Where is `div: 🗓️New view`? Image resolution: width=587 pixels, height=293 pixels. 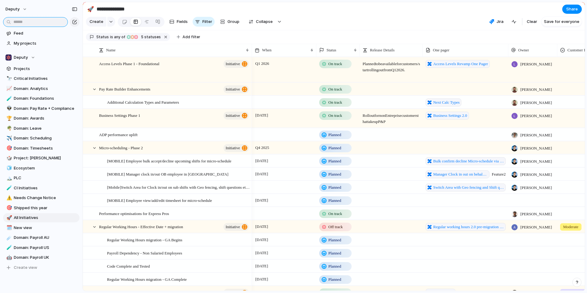
div: 🗓️New view is located at coordinates (41, 228).